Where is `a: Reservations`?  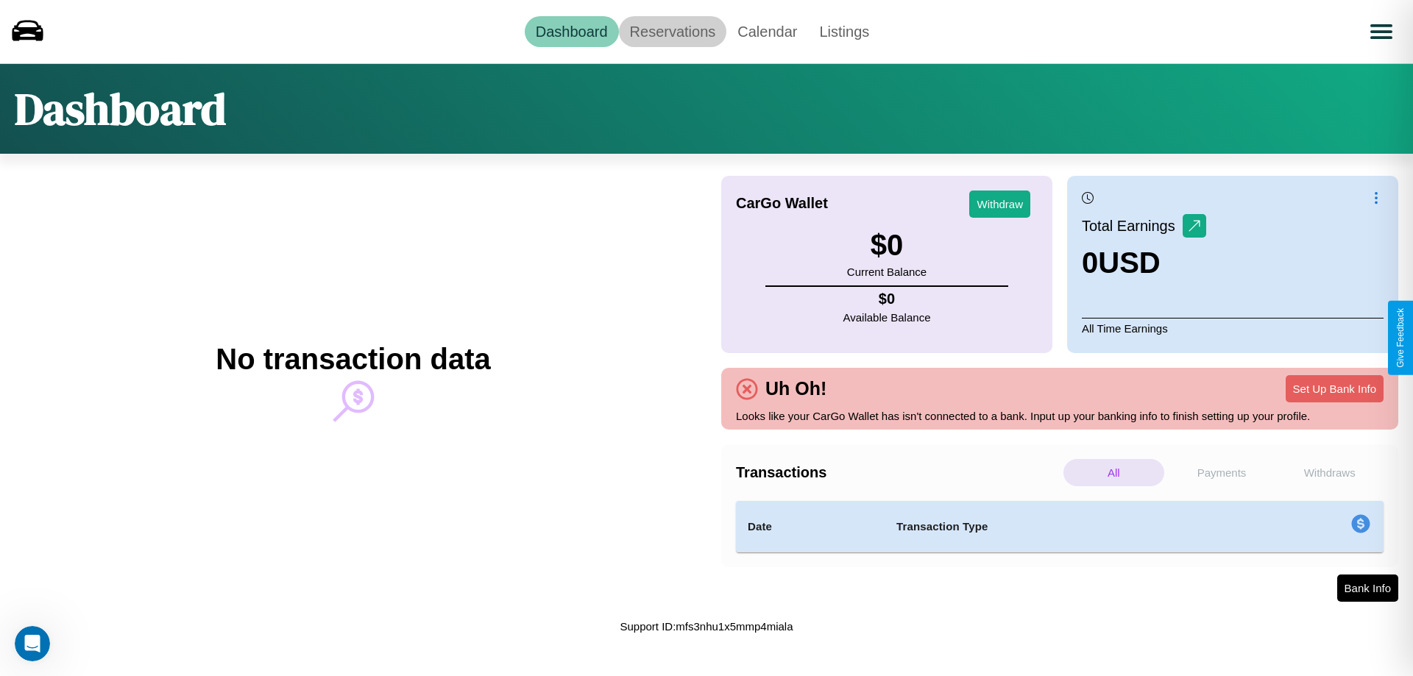
a: Reservations is located at coordinates (672, 32).